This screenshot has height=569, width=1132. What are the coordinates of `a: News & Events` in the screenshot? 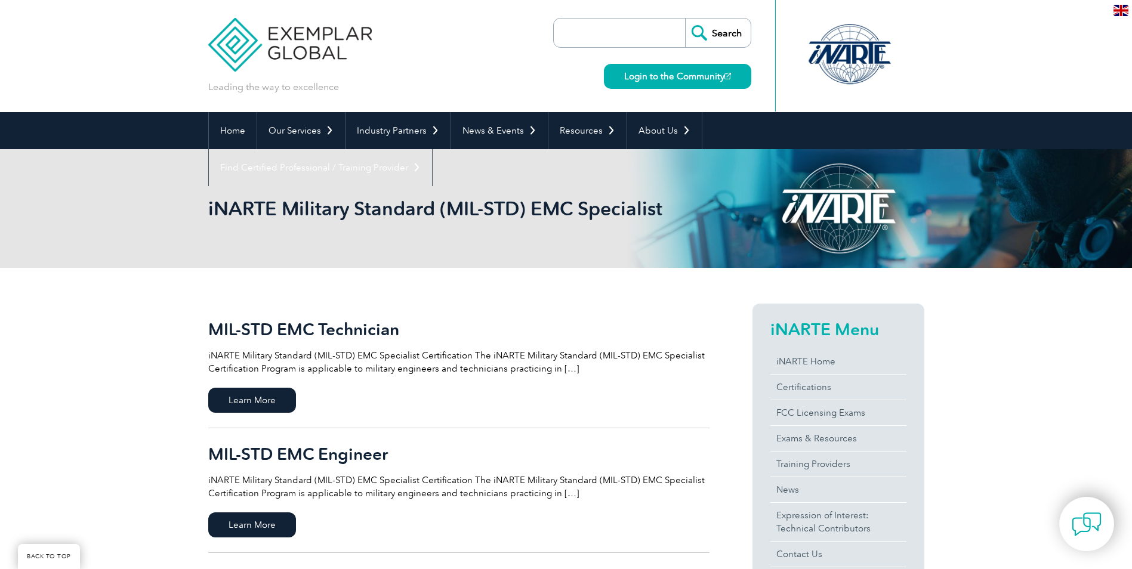 It's located at (499, 131).